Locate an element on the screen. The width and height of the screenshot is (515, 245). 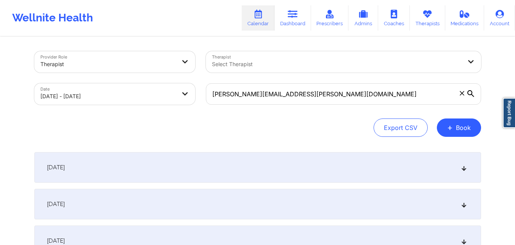
div: Therapist is located at coordinates (108, 64).